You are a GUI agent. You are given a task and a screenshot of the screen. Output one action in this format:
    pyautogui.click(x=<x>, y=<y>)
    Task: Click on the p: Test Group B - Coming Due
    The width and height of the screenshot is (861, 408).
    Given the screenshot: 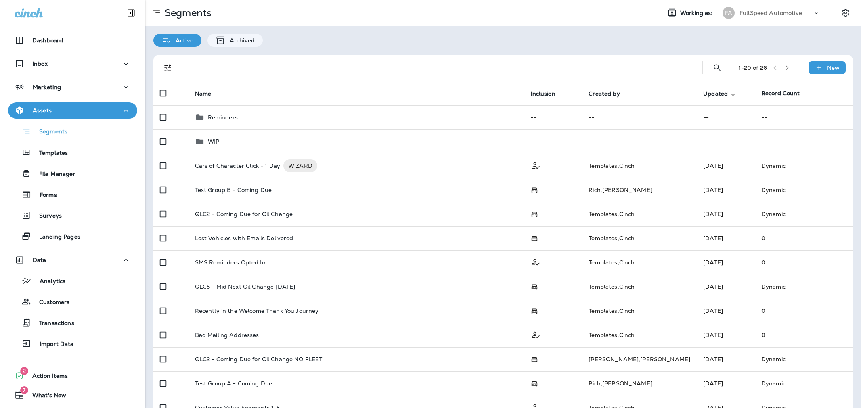 What is the action you would take?
    pyautogui.click(x=233, y=190)
    